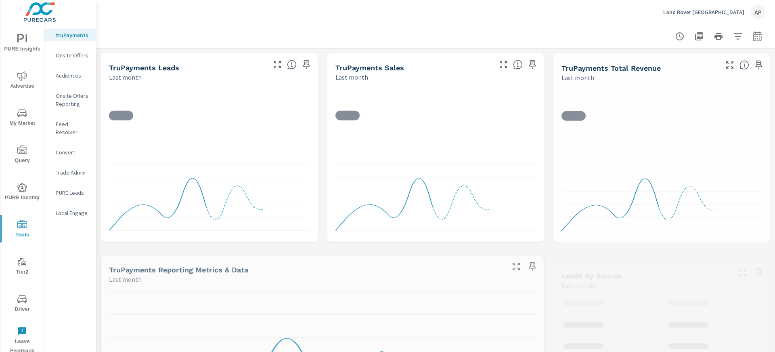 The height and width of the screenshot is (352, 775). Describe the element at coordinates (72, 75) in the screenshot. I see `p: Audiences` at that location.